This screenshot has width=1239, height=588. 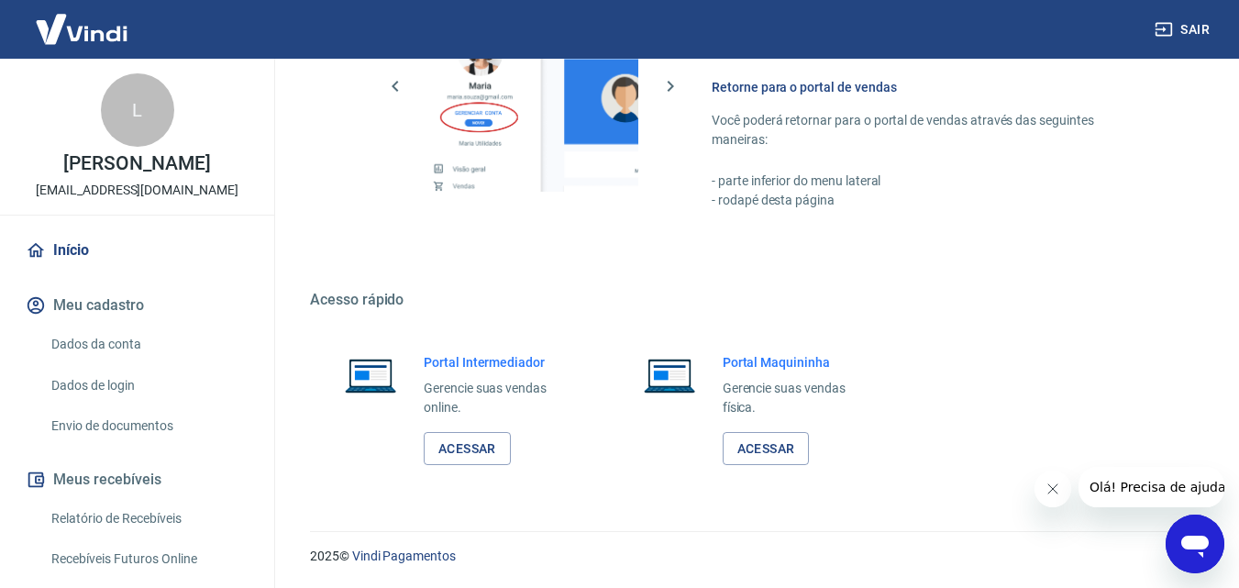 What do you see at coordinates (148, 385) in the screenshot?
I see `a: Dados de login` at bounding box center [148, 385].